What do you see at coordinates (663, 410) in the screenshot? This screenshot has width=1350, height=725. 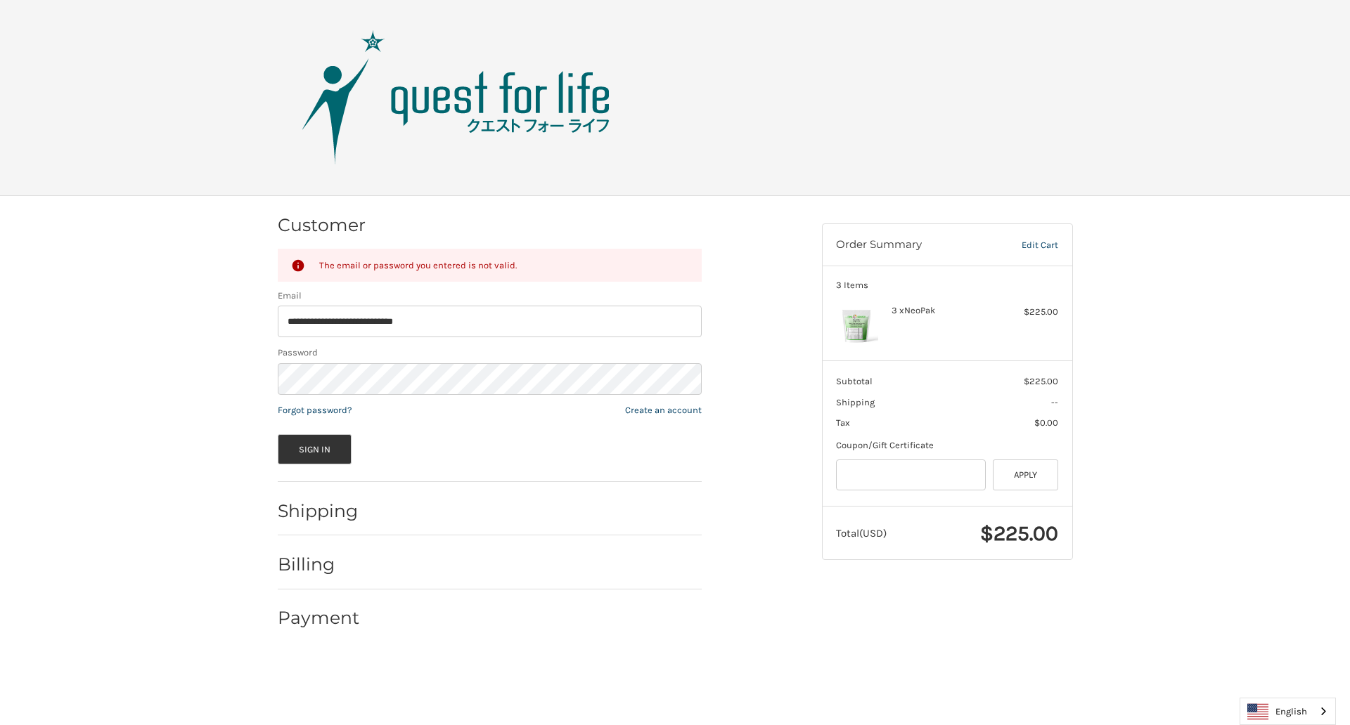 I see `a: Create an account` at bounding box center [663, 410].